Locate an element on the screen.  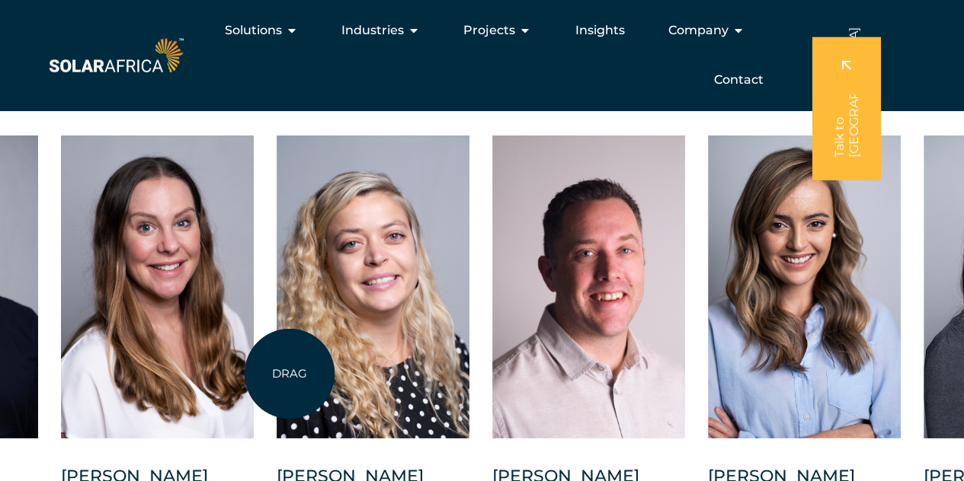
span: Solutions is located at coordinates (253, 30).